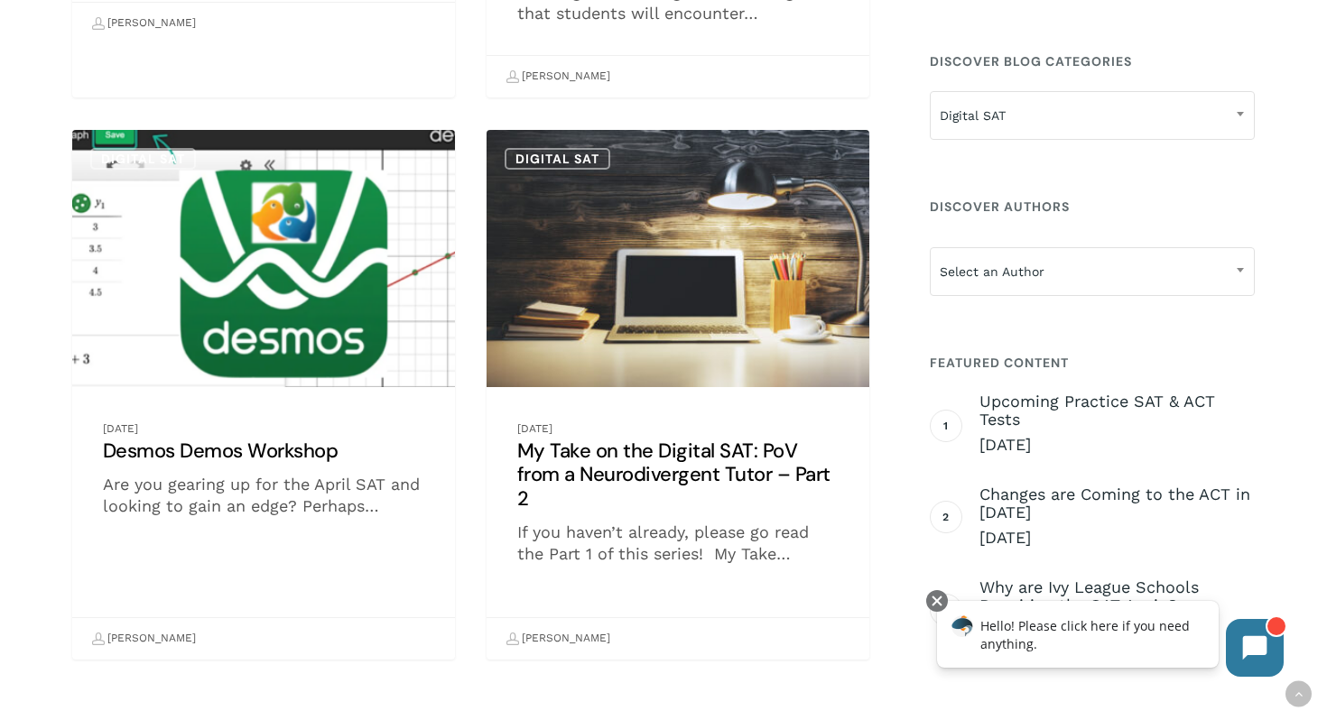 Image resolution: width=1327 pixels, height=720 pixels. Describe the element at coordinates (1092, 272) in the screenshot. I see `span: Select an Author` at that location.